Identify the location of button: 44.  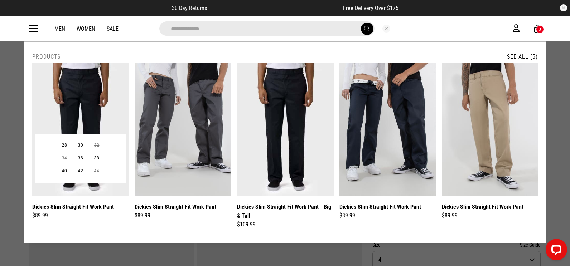
(96, 171).